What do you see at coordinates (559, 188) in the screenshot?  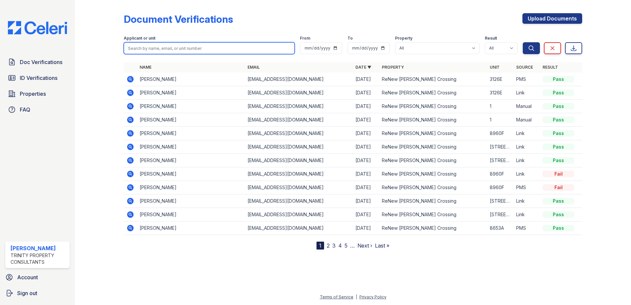 I see `div: Fail` at bounding box center [559, 188].